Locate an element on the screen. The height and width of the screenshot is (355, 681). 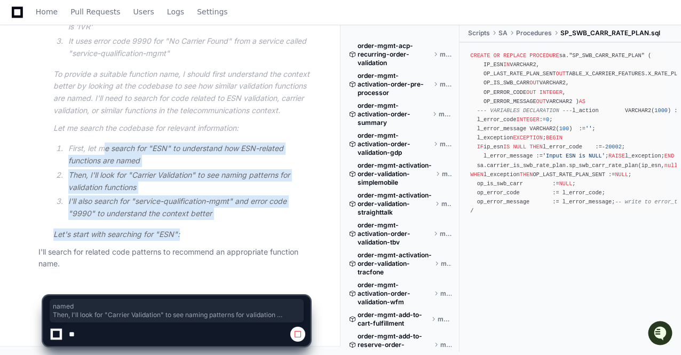
span: WHEN is located at coordinates (476, 174).